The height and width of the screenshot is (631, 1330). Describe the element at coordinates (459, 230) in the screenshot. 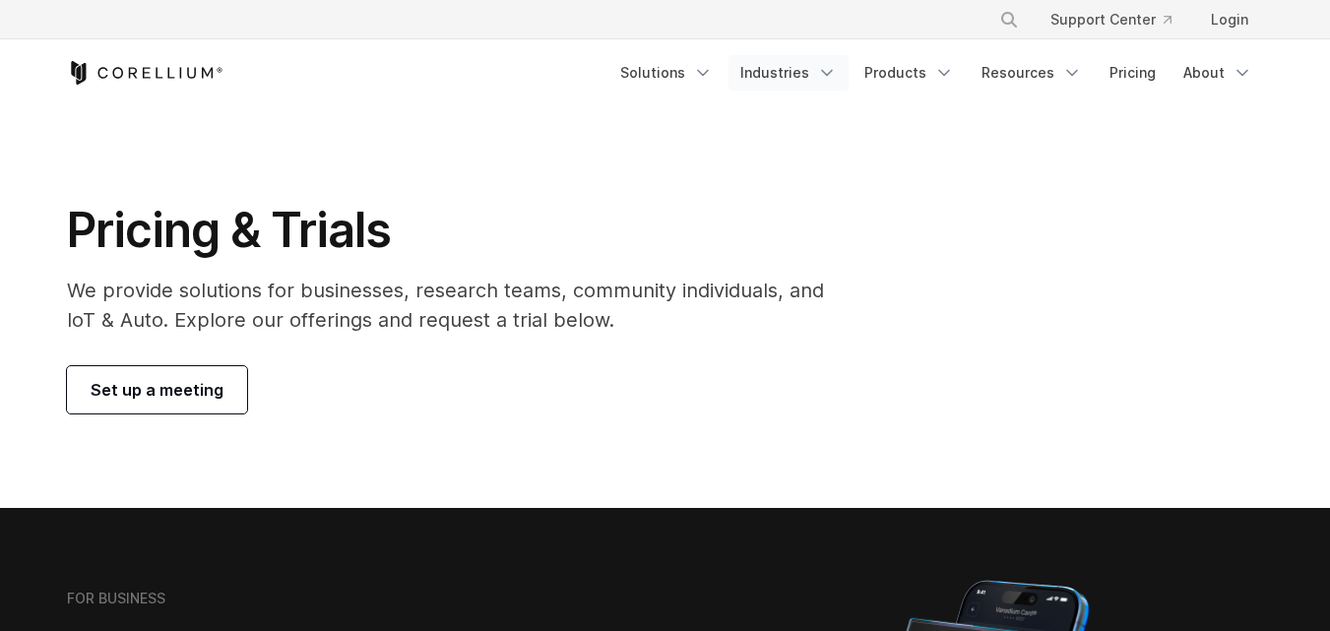

I see `h1: Pricing & Trials` at that location.